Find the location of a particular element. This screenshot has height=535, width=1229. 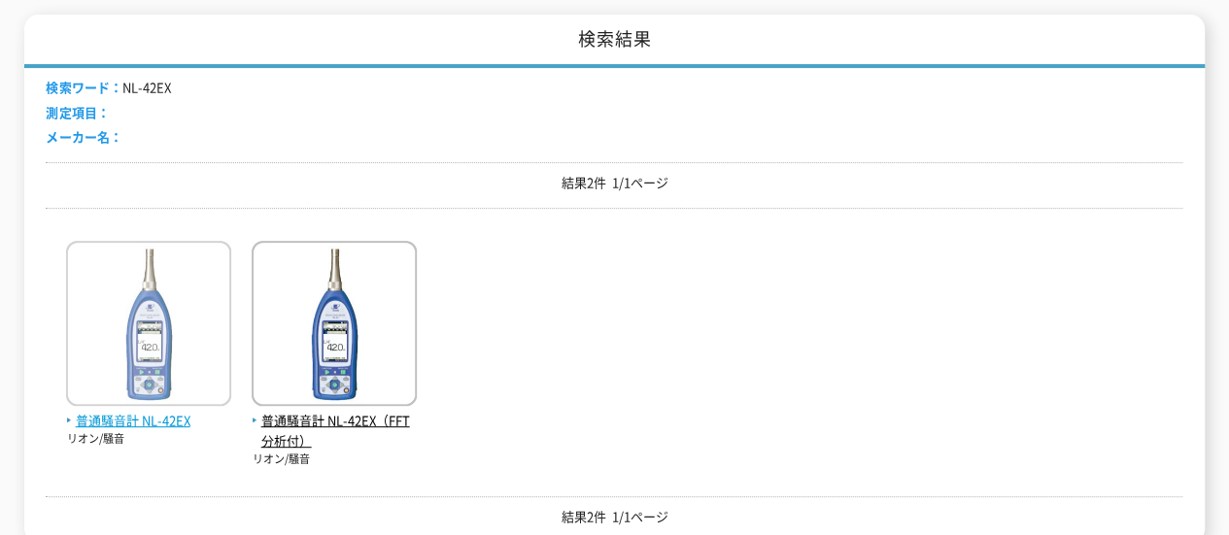

a: 普通騒音計 NL-42EX（FFT分析付） is located at coordinates (334, 421).